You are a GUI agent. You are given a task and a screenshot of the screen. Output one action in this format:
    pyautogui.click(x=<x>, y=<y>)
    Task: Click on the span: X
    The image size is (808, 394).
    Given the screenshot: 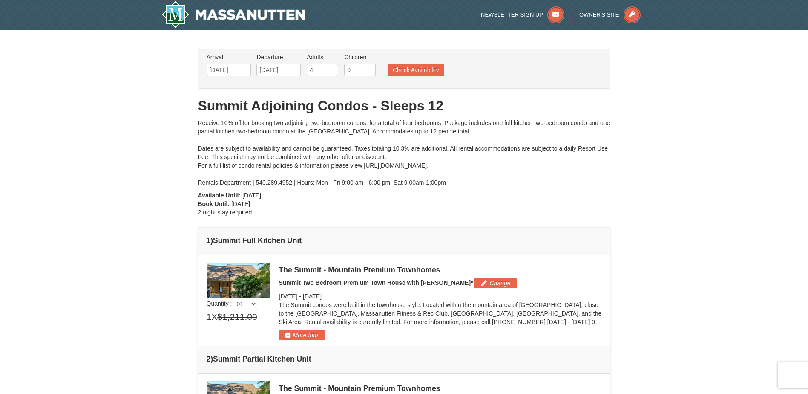 What is the action you would take?
    pyautogui.click(x=214, y=316)
    